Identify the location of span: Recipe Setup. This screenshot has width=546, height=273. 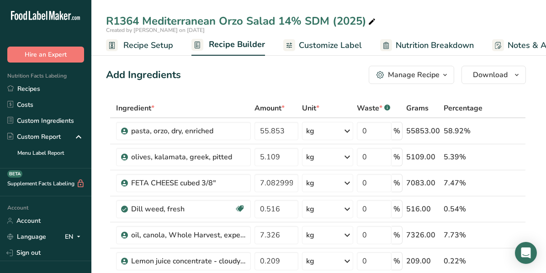
(148, 45).